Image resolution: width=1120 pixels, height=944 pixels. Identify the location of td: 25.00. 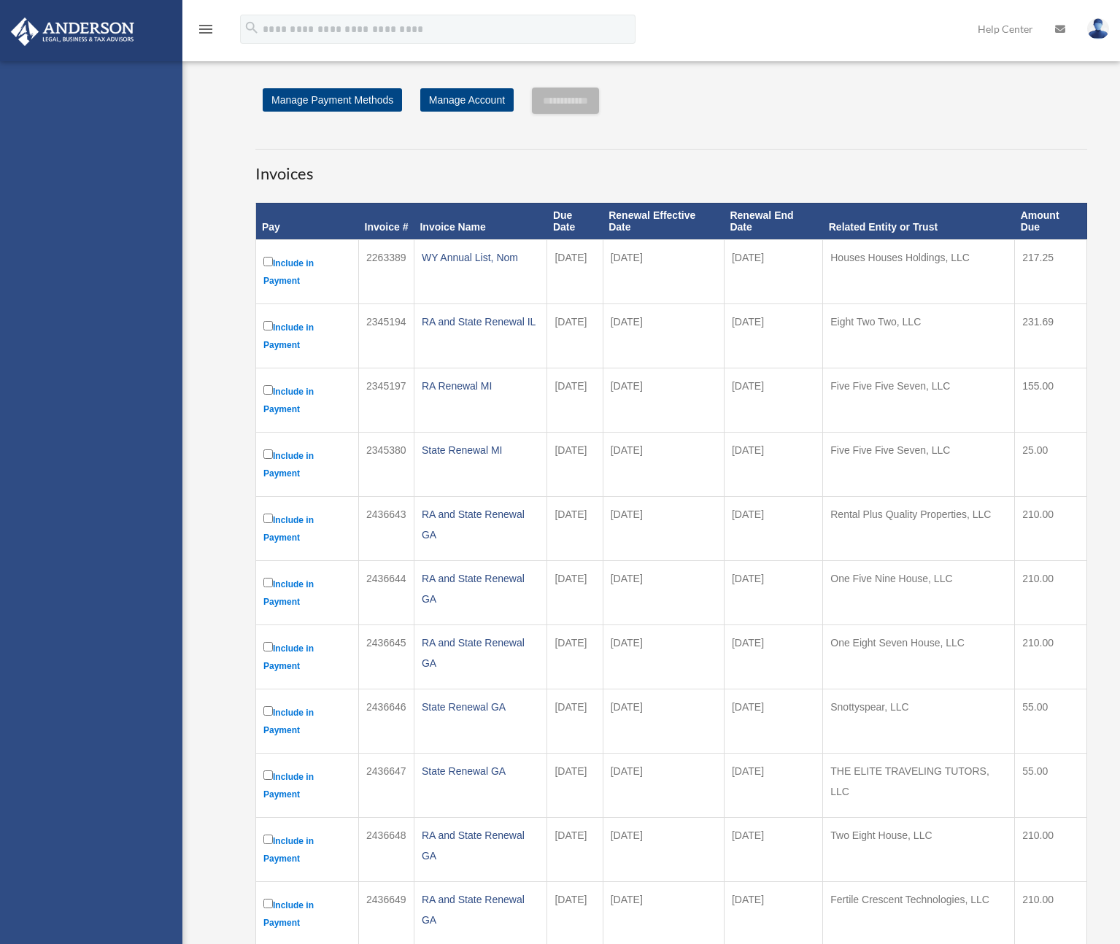
(1051, 465).